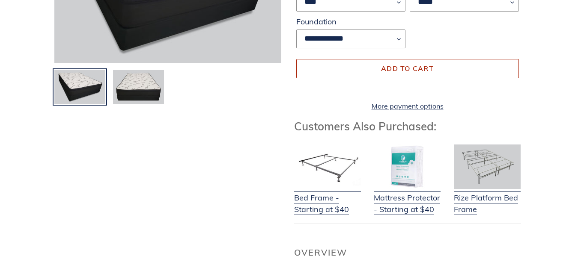 The width and height of the screenshot is (575, 265). What do you see at coordinates (408, 253) in the screenshot?
I see `h2: Overview` at bounding box center [408, 253].